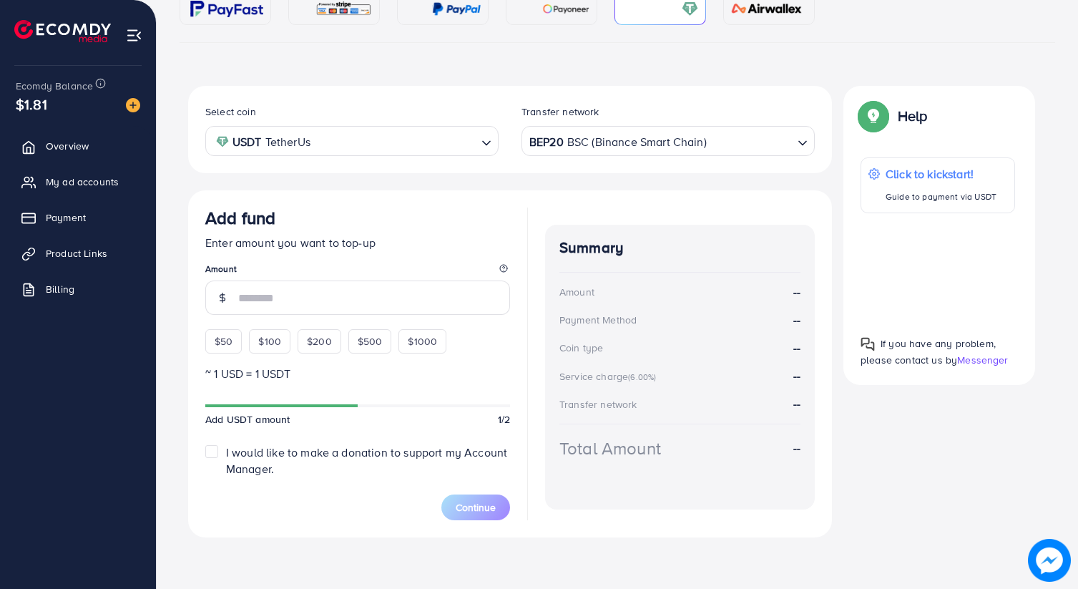 This screenshot has width=1078, height=589. What do you see at coordinates (610, 376) in the screenshot?
I see `div: Service charge` at bounding box center [610, 376].